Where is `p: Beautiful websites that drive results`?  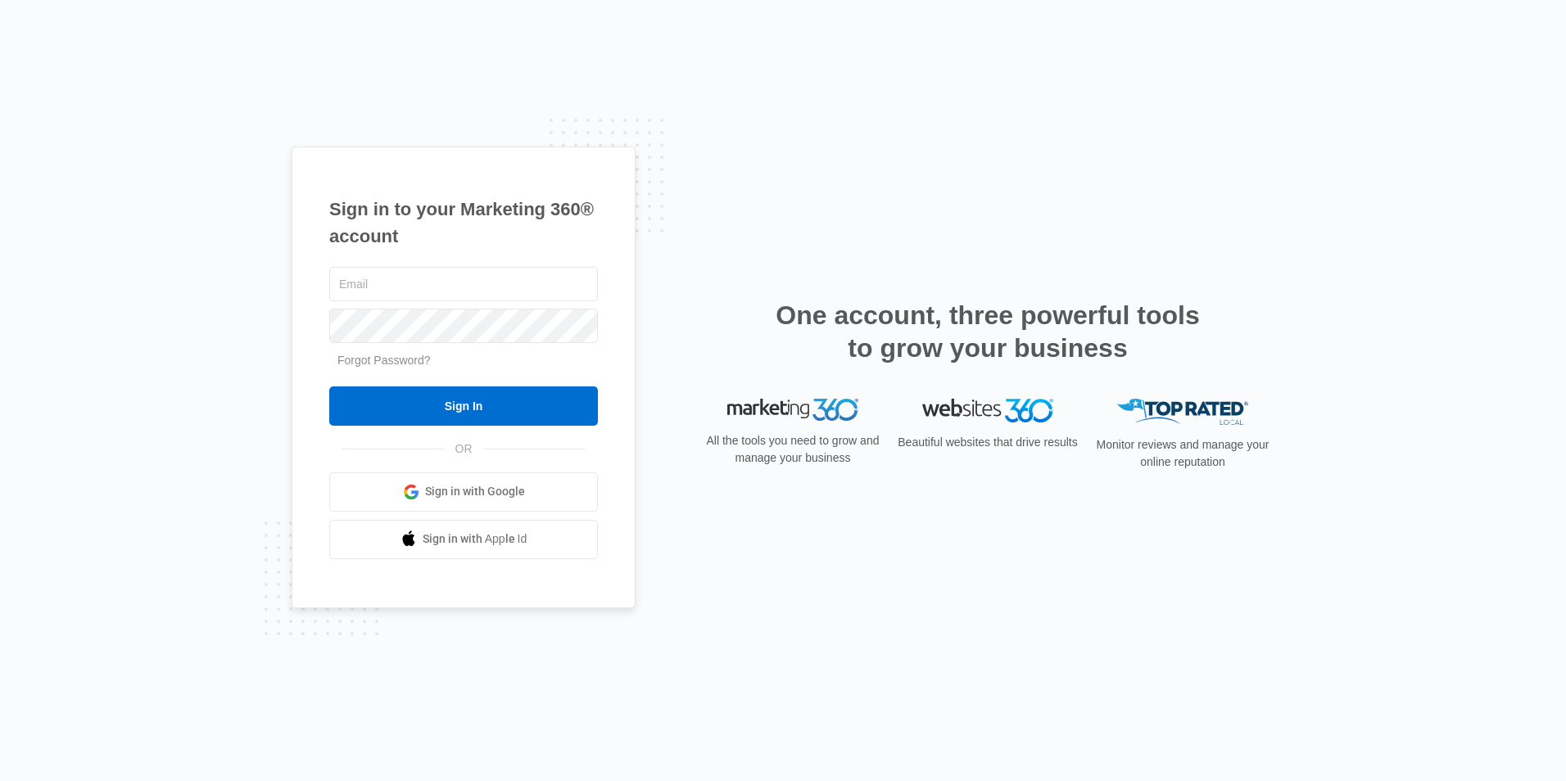 p: Beautiful websites that drive results is located at coordinates (988, 442).